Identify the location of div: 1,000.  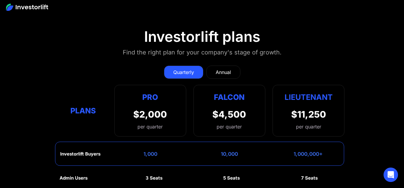
(151, 154).